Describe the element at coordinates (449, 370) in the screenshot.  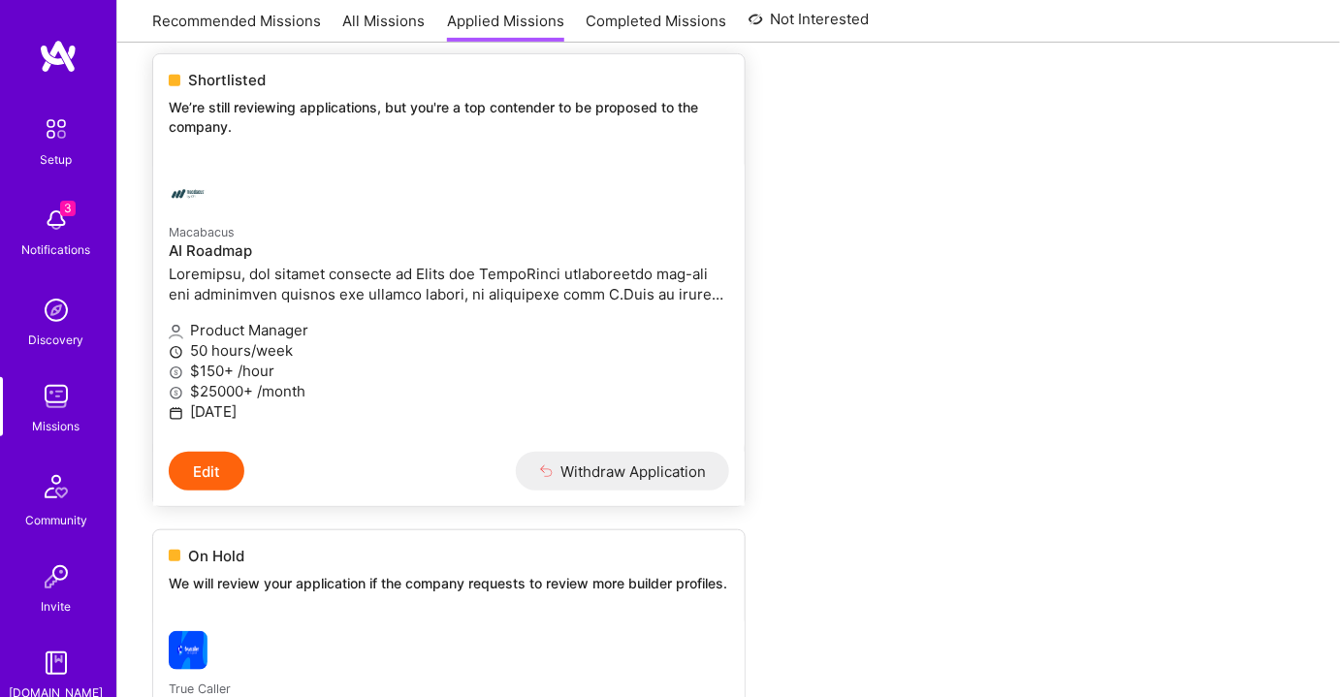
I see `p: $150+ /hour` at that location.